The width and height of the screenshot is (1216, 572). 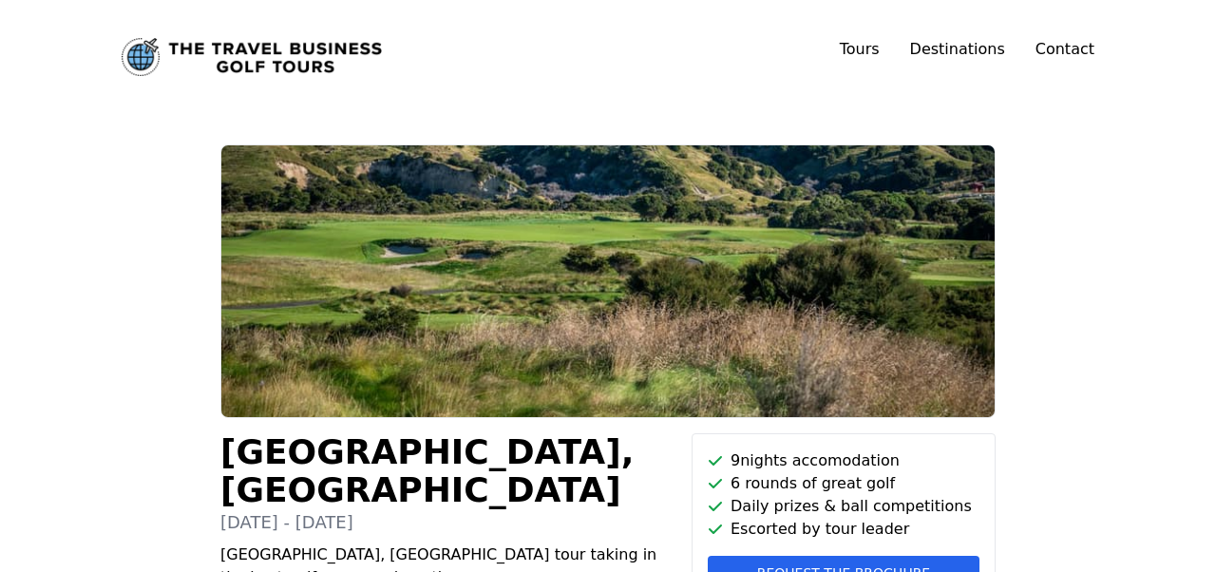 What do you see at coordinates (844, 461) in the screenshot?
I see `li: 9 nights accomodation` at bounding box center [844, 461].